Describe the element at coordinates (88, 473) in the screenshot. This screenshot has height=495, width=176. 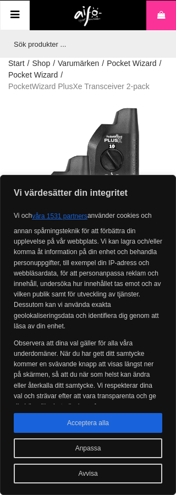
I see `button: Avvisa` at that location.